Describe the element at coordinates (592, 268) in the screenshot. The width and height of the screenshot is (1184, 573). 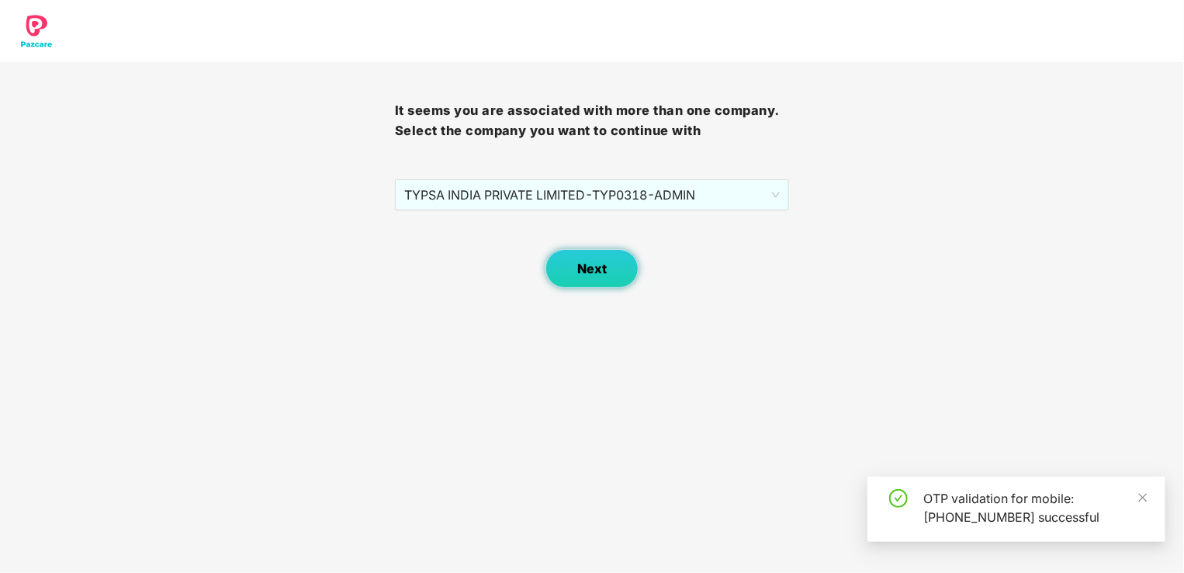
I see `span: Next` at that location.